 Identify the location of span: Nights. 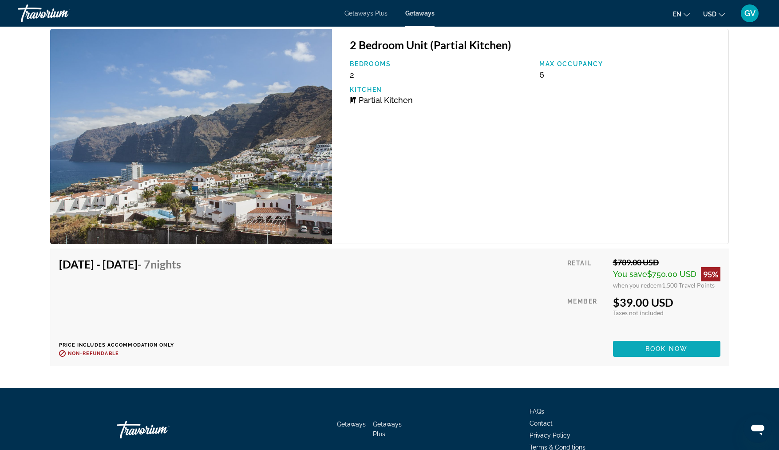
(166, 264).